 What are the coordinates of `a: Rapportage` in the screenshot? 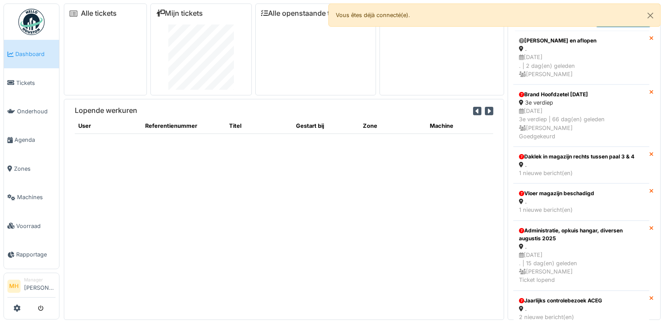 It's located at (31, 254).